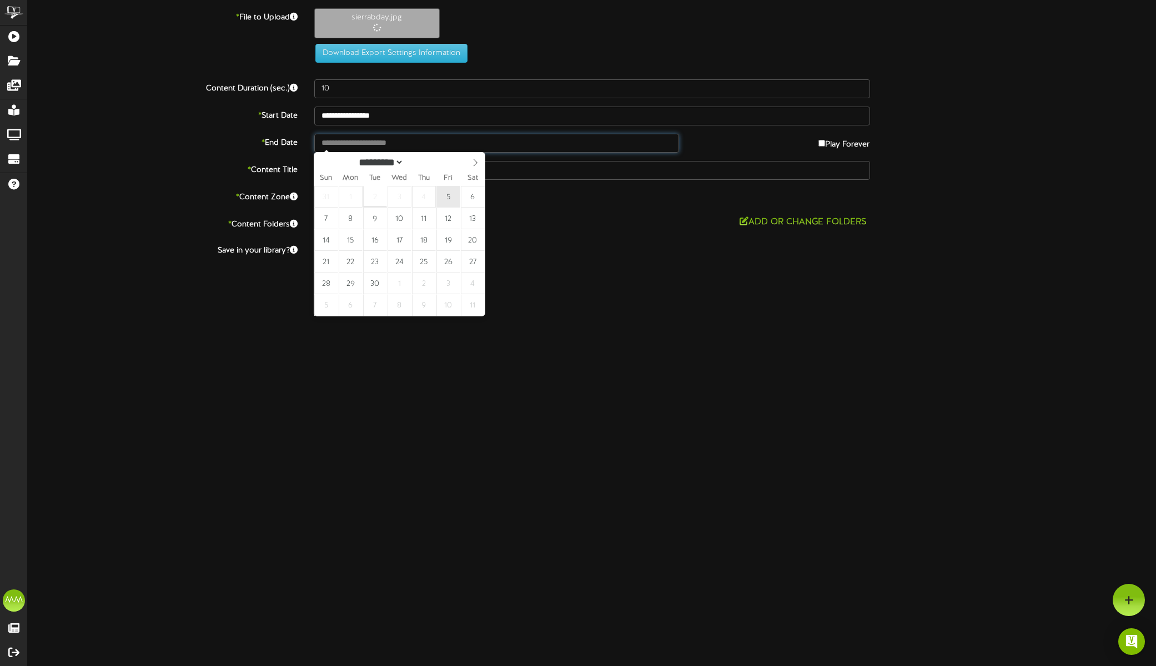 Image resolution: width=1156 pixels, height=666 pixels. I want to click on span: October 4, 2025, so click(472, 283).